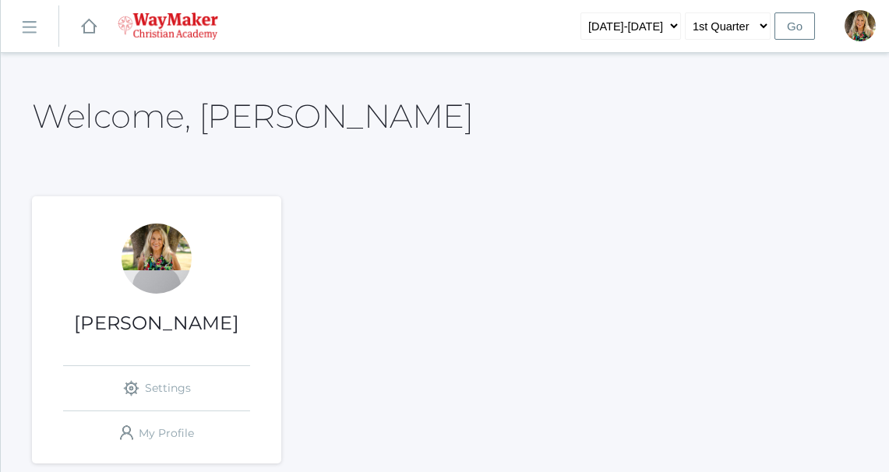 The width and height of the screenshot is (889, 472). I want to click on a: Settings, so click(157, 388).